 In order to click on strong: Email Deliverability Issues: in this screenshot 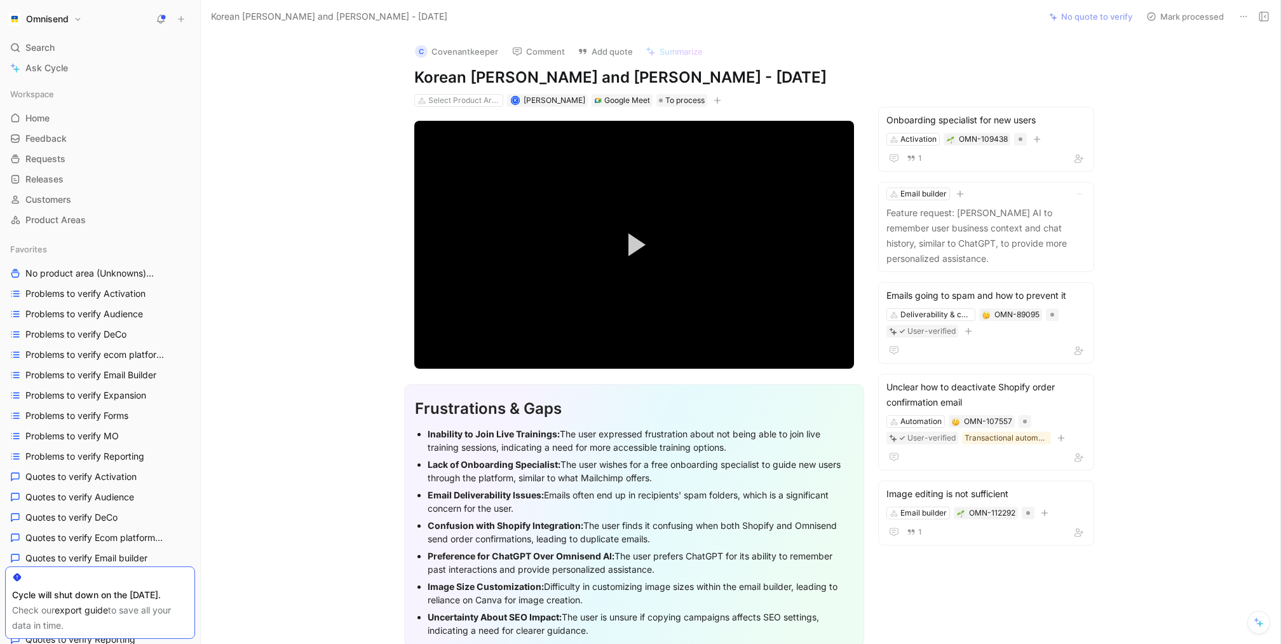, I will do `click(486, 495)`.